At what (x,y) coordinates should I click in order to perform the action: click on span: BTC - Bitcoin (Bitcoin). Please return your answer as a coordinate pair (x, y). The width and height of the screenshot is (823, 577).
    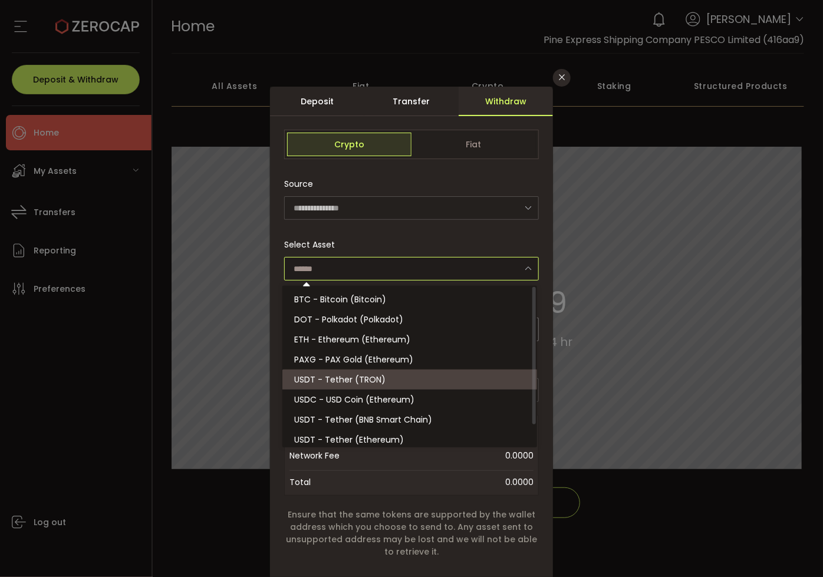
    Looking at the image, I should click on (340, 299).